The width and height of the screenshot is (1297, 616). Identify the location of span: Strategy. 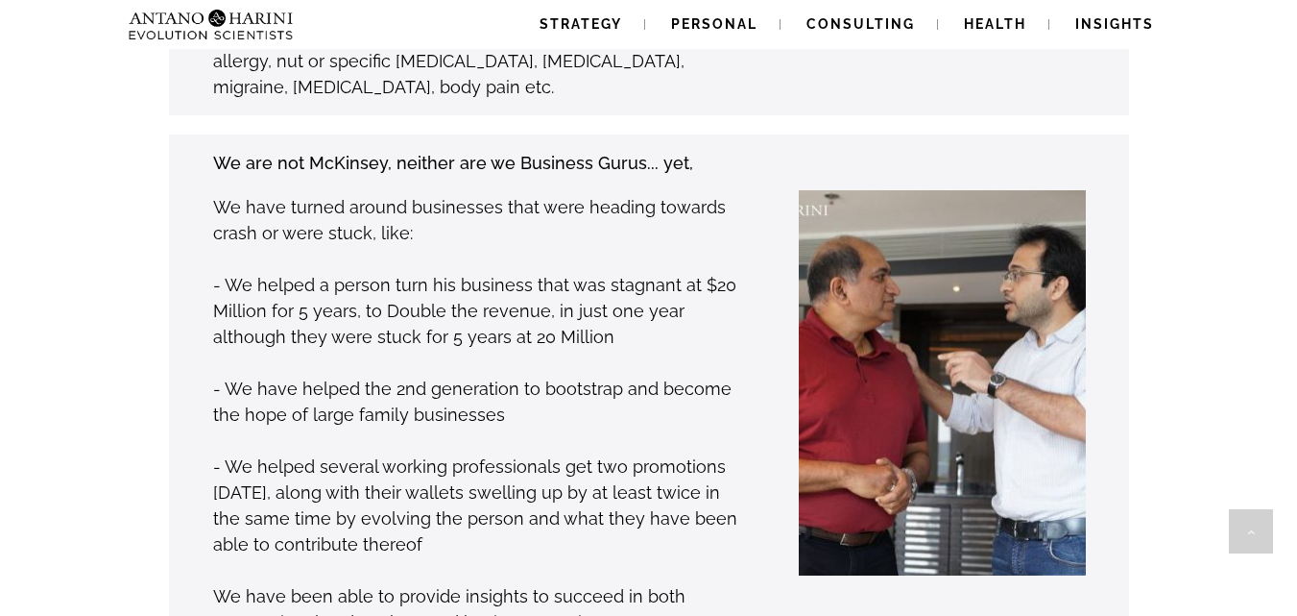
(581, 24).